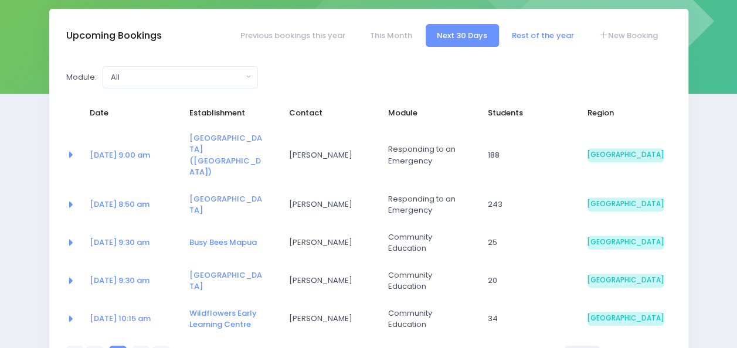 This screenshot has height=348, width=737. I want to click on td: <a href="https://app.stjis.org.nz/establishments/204811" class="font-weight-bold">Parklands Schoo..., so click(232, 155).